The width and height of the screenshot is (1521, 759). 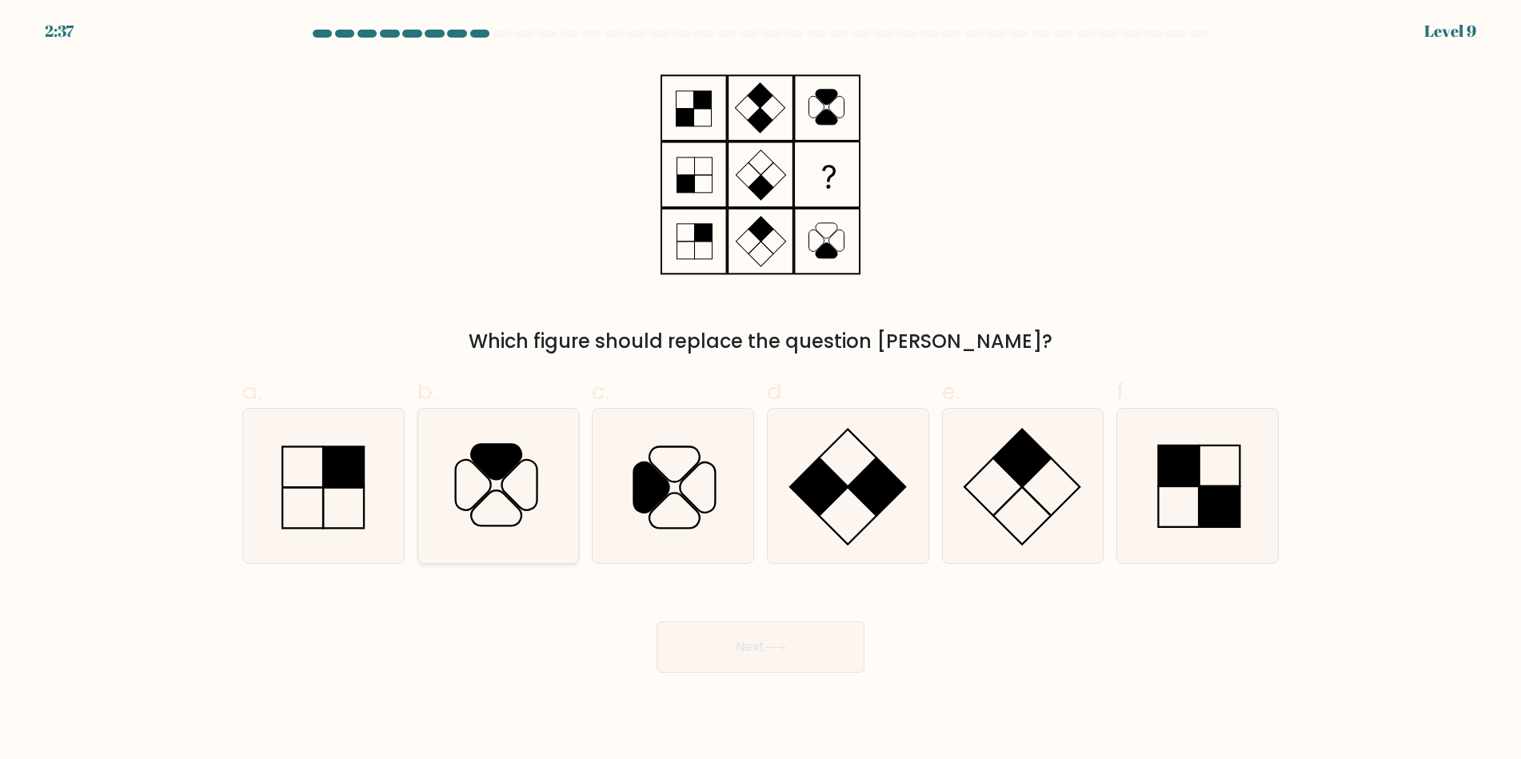 I want to click on span: f., so click(x=1122, y=391).